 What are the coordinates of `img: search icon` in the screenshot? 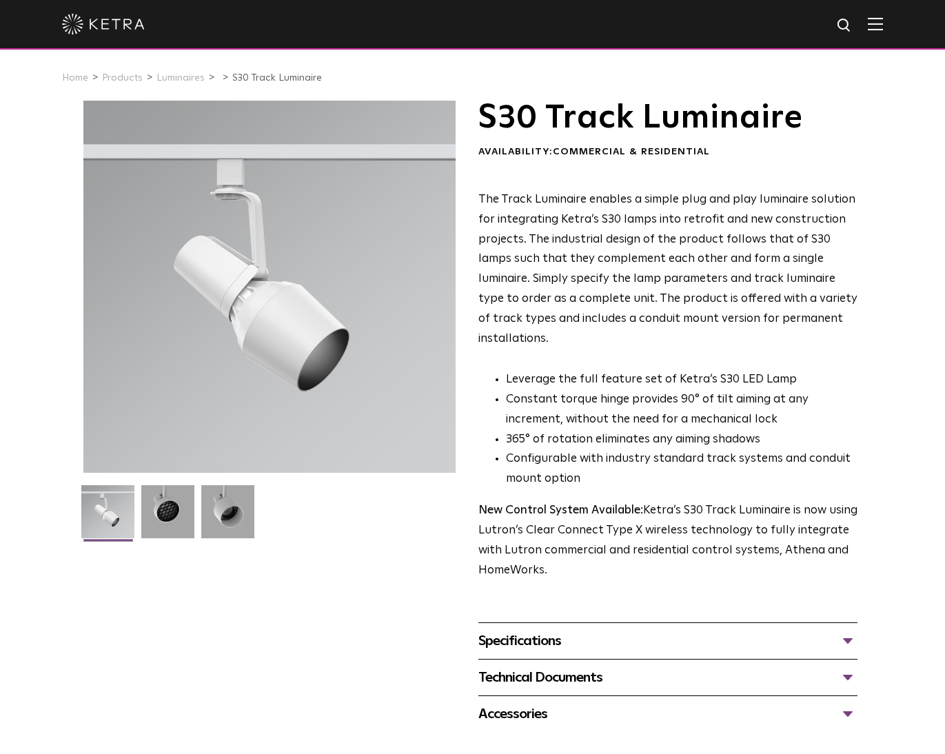 It's located at (844, 25).